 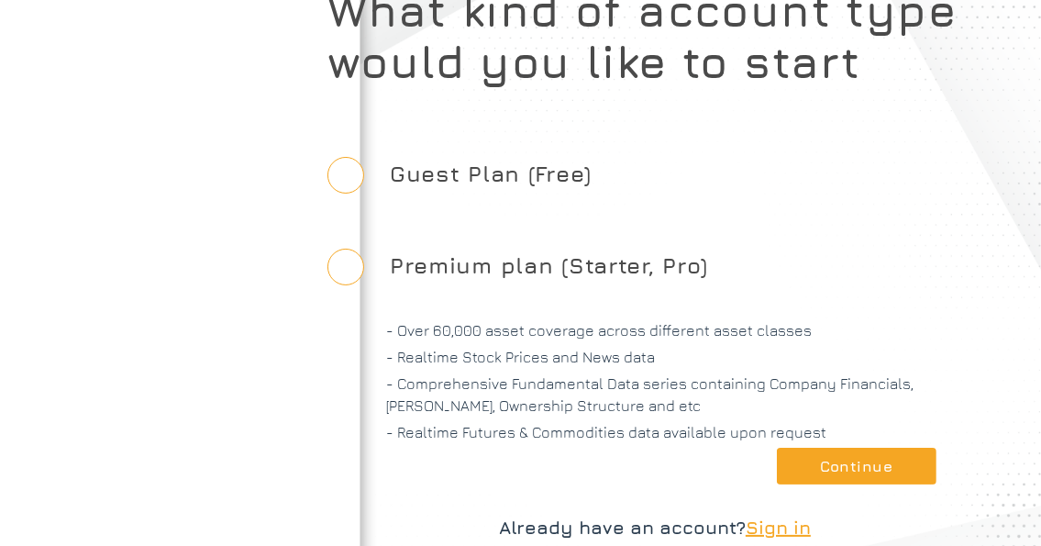 What do you see at coordinates (684, 357) in the screenshot?
I see `p: - Realtime Stock Prices and News data` at bounding box center [684, 357].